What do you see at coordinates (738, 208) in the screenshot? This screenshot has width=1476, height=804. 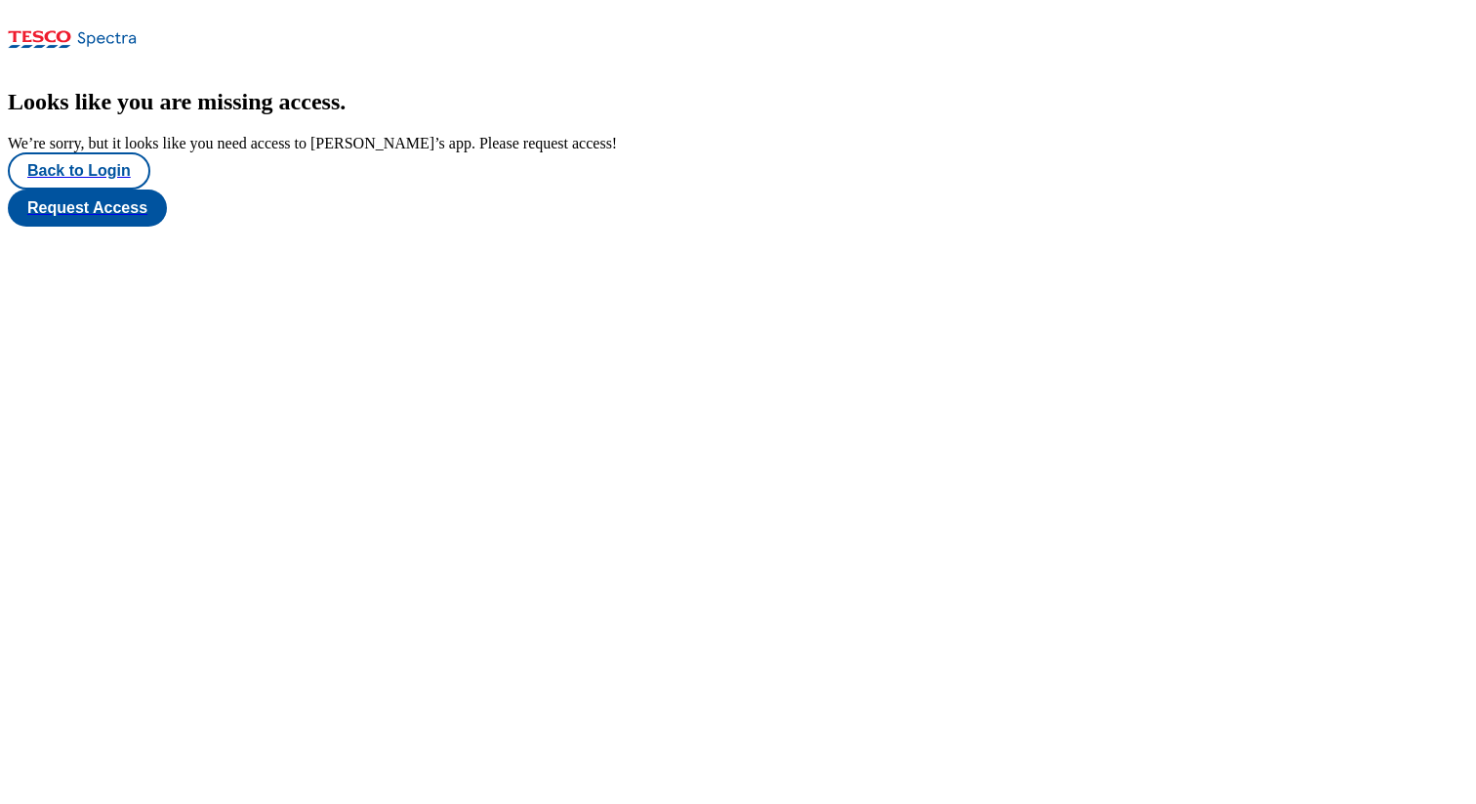 I see `a: Request Access` at bounding box center [738, 208].